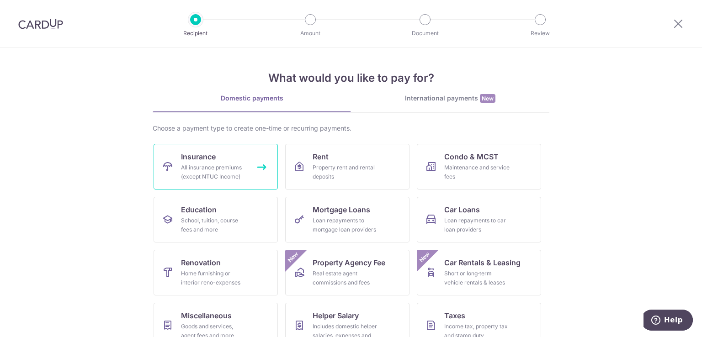 This screenshot has height=337, width=702. Describe the element at coordinates (450, 98) in the screenshot. I see `div: International payments` at that location.